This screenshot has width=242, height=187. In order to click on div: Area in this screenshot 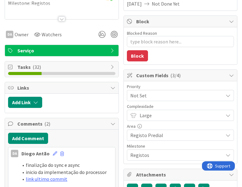, I will do `click(180, 126)`.